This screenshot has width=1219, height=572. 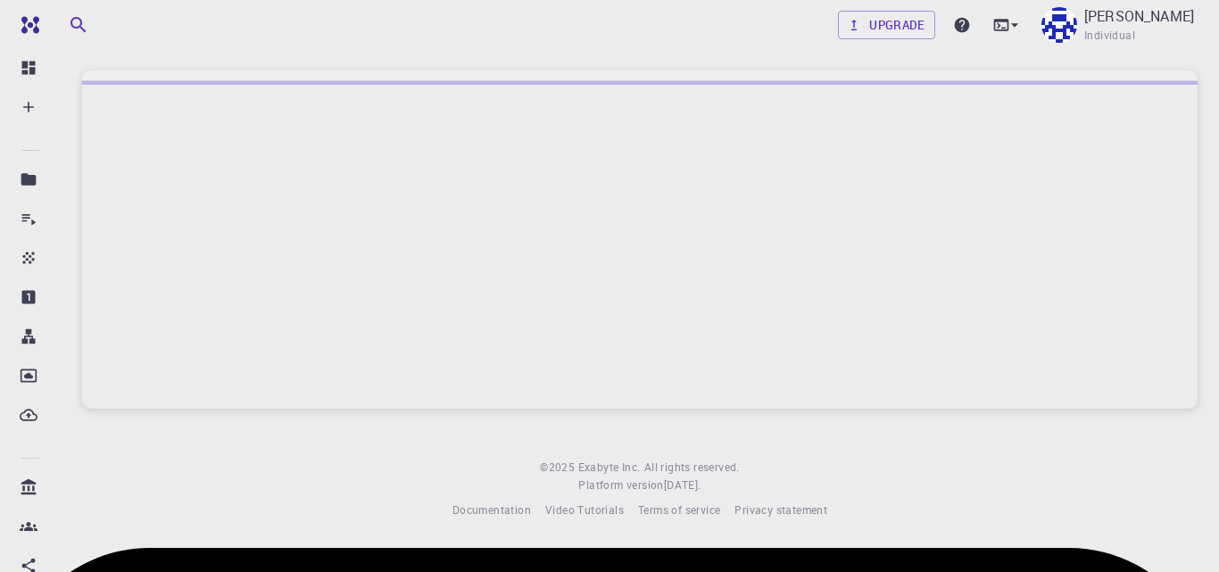 What do you see at coordinates (1059, 25) in the screenshot?
I see `img: shiella baltazar` at bounding box center [1059, 25].